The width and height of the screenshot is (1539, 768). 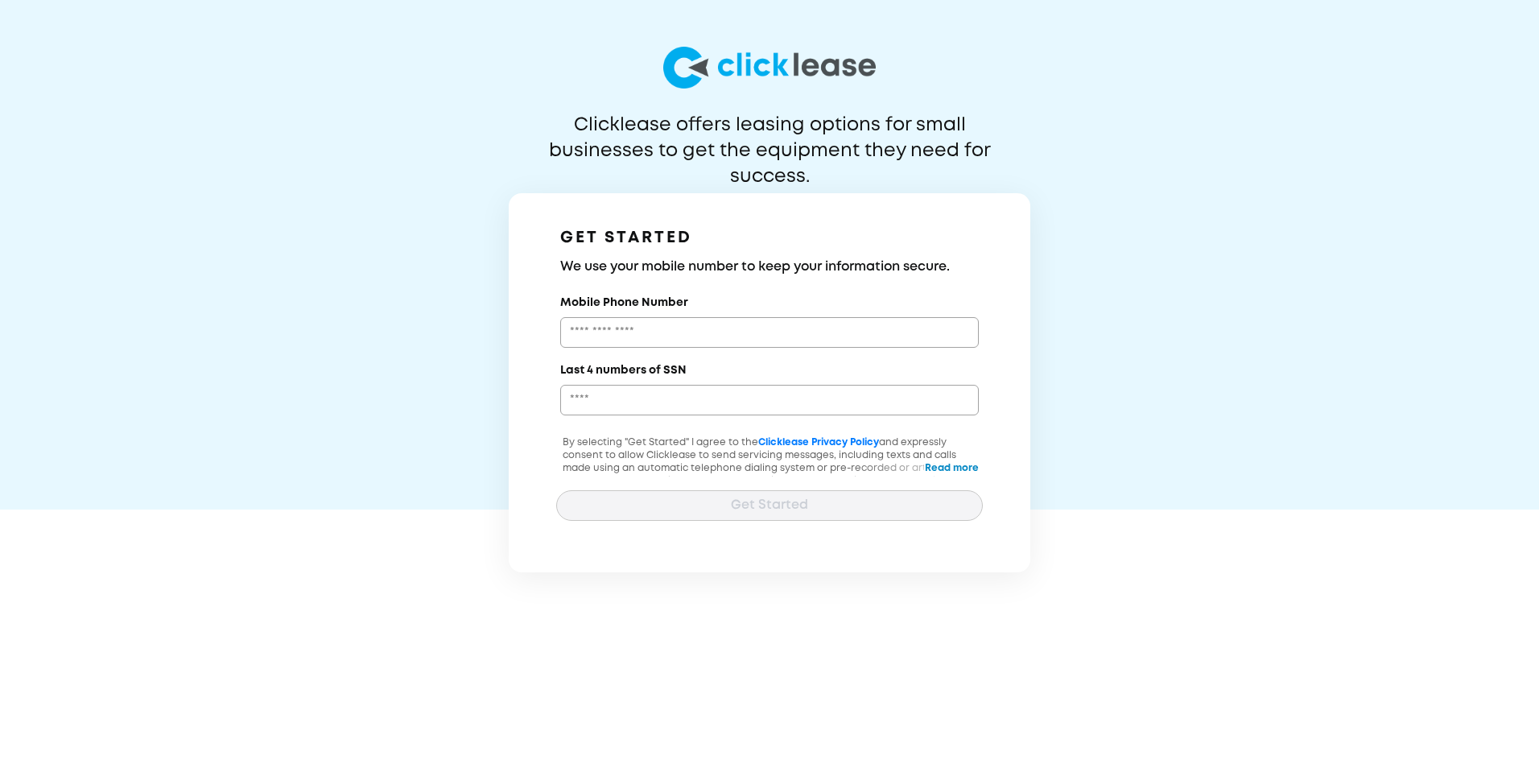 What do you see at coordinates (623, 370) in the screenshot?
I see `label: Last 4 numbers of SSN` at bounding box center [623, 370].